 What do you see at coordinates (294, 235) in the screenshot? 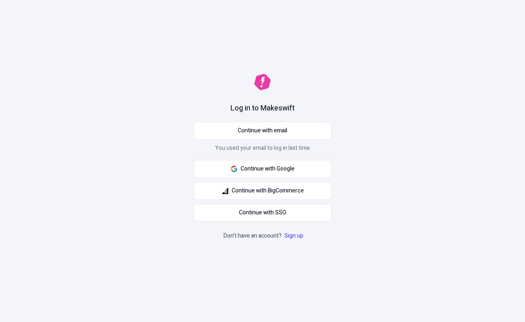
I see `a: Sign up` at bounding box center [294, 235].